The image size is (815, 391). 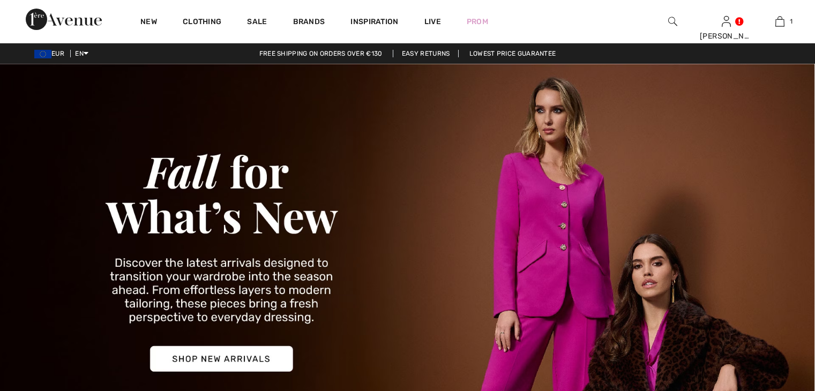 What do you see at coordinates (374, 22) in the screenshot?
I see `span: Inspiration` at bounding box center [374, 22].